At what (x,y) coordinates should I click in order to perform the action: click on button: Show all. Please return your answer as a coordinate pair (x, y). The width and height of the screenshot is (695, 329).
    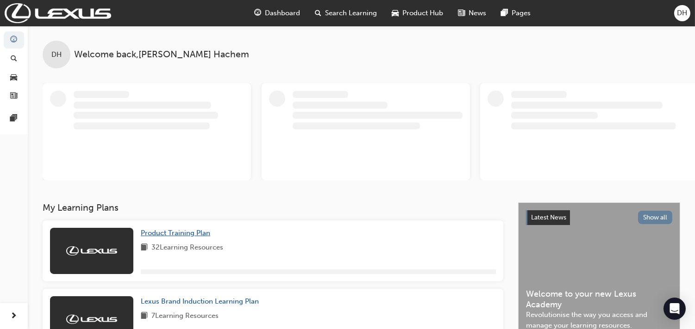
    Looking at the image, I should click on (655, 217).